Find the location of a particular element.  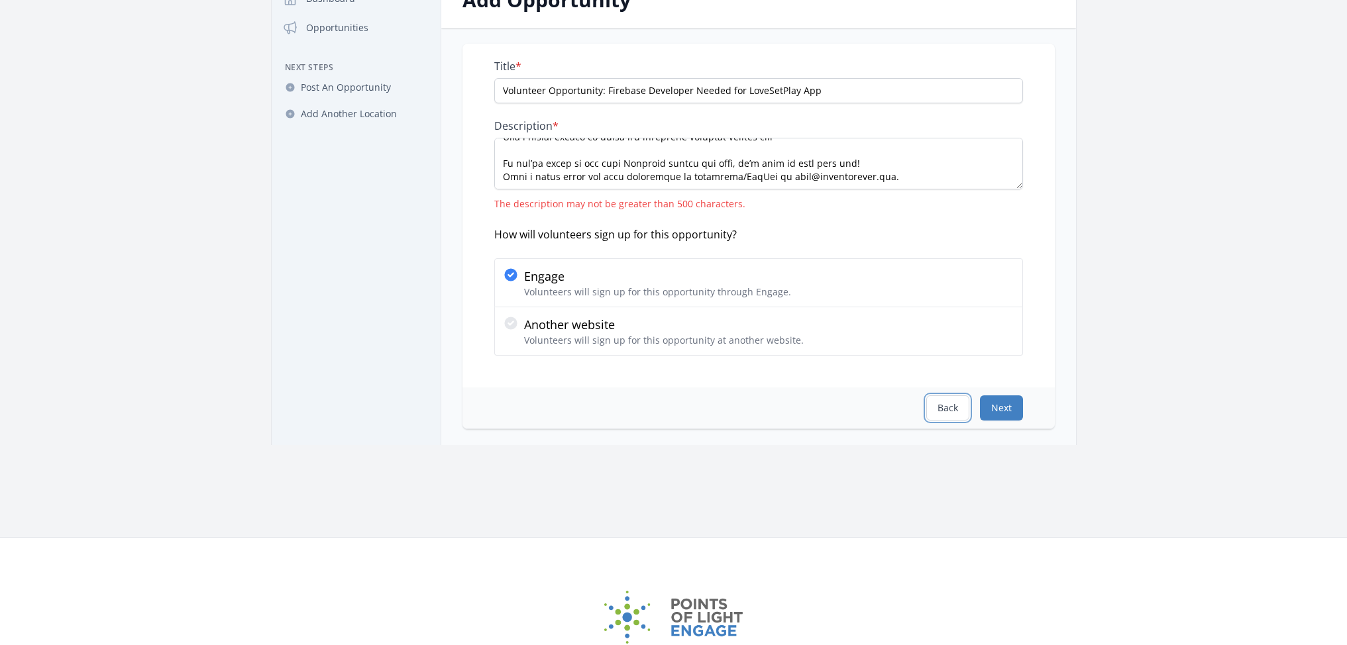

h3: Next Steps is located at coordinates (356, 68).